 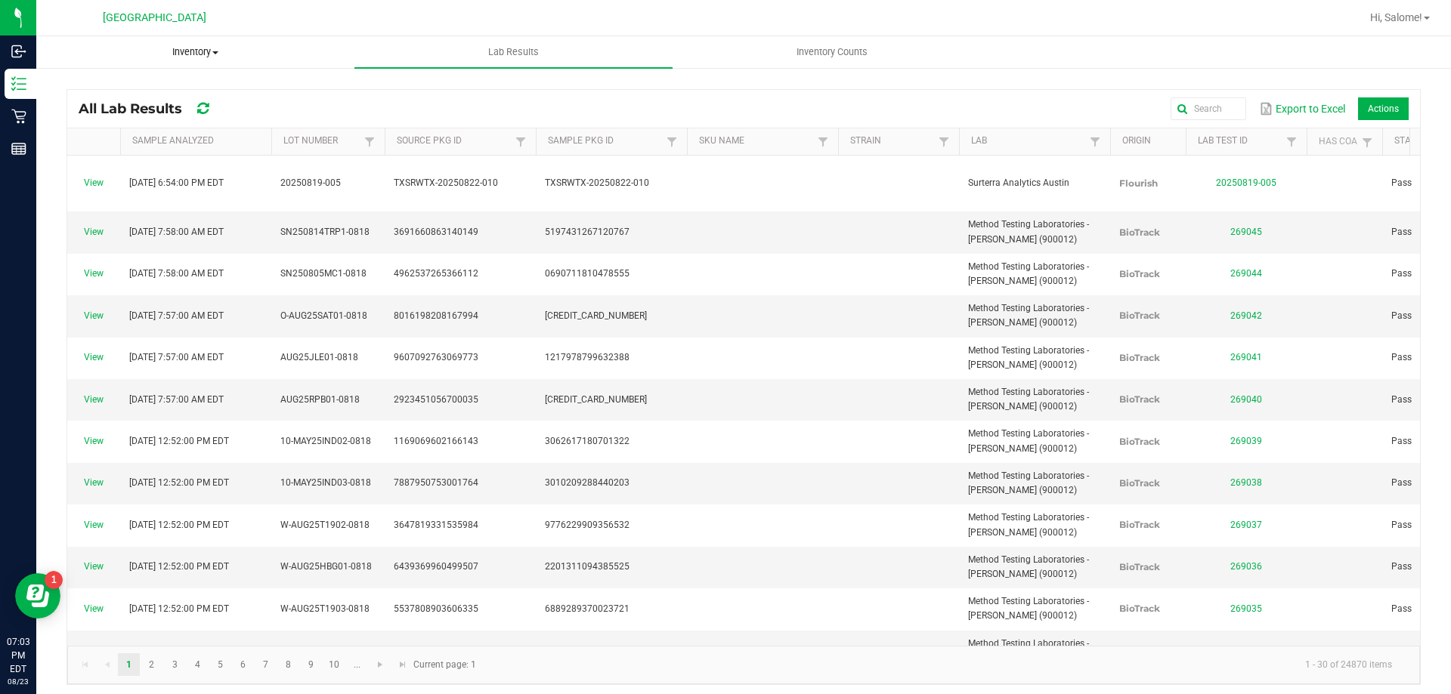 I want to click on span: 3010209288440203, so click(x=587, y=483).